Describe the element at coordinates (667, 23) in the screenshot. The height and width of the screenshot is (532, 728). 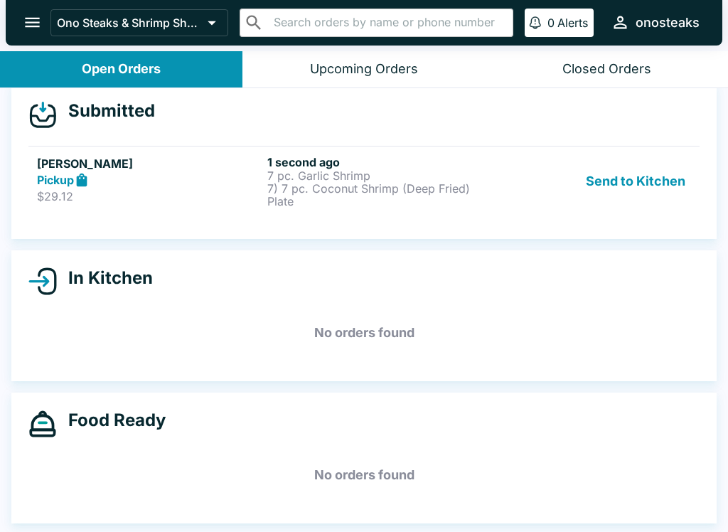
I see `div: onosteaks` at that location.